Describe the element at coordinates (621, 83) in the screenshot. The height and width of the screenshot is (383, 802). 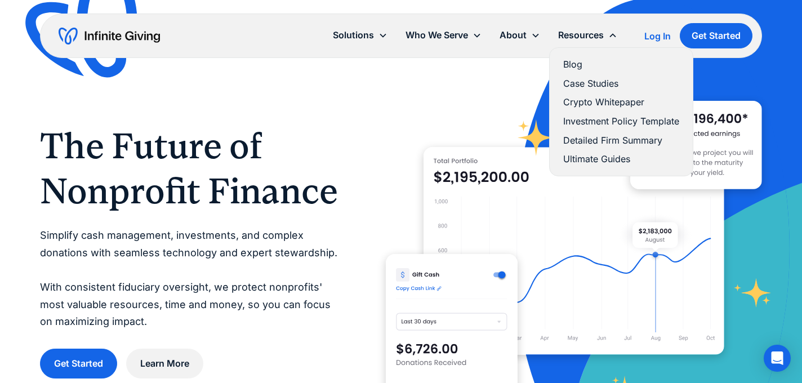
I see `a: Case Studies` at that location.